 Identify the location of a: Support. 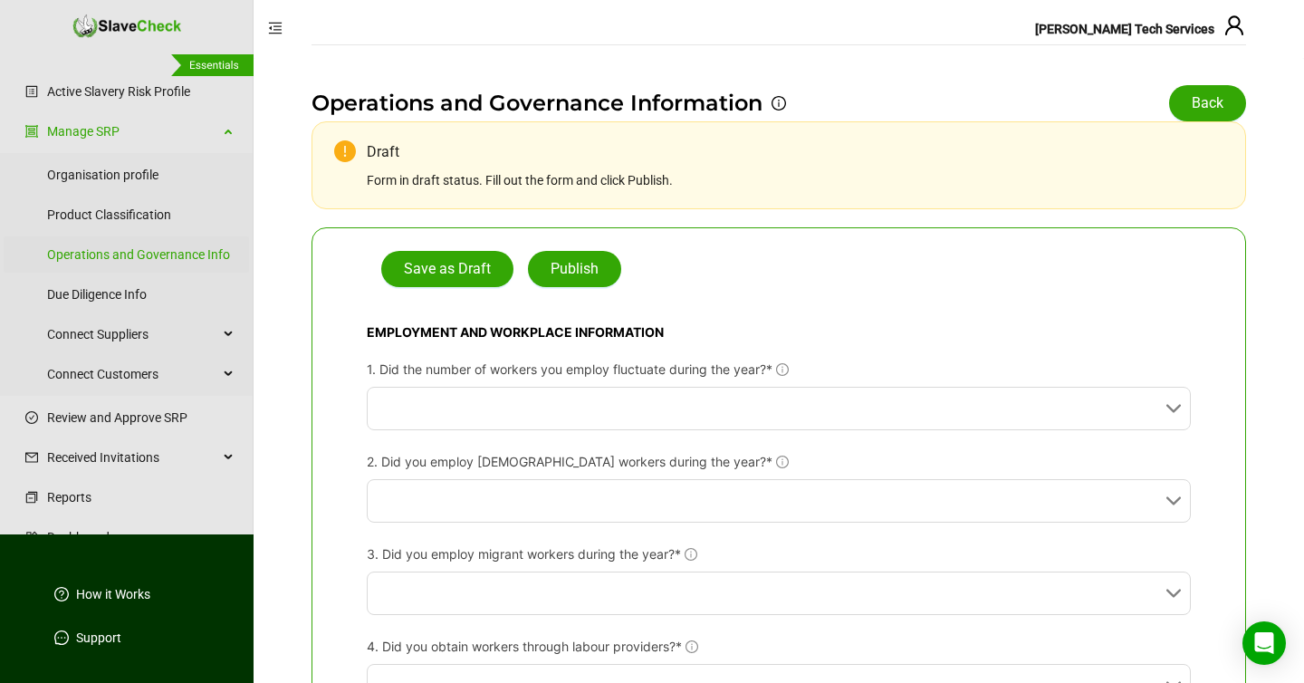
(99, 637).